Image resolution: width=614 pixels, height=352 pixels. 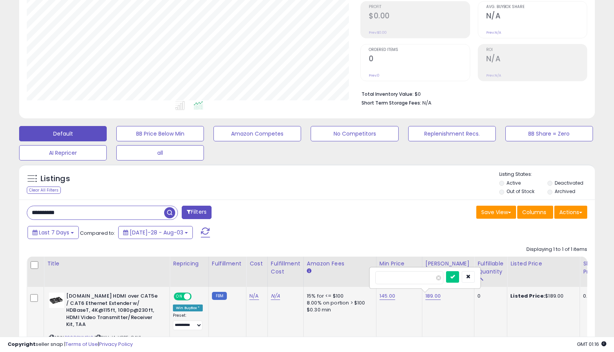 What do you see at coordinates (452, 134) in the screenshot?
I see `button: Replenishment Recs.` at bounding box center [452, 134].